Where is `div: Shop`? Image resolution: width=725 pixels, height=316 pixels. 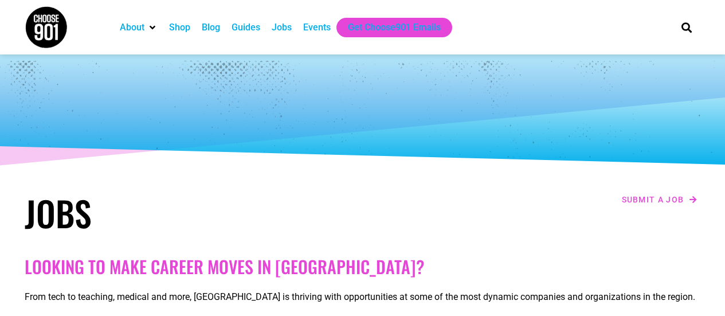
div: Shop is located at coordinates (179, 28).